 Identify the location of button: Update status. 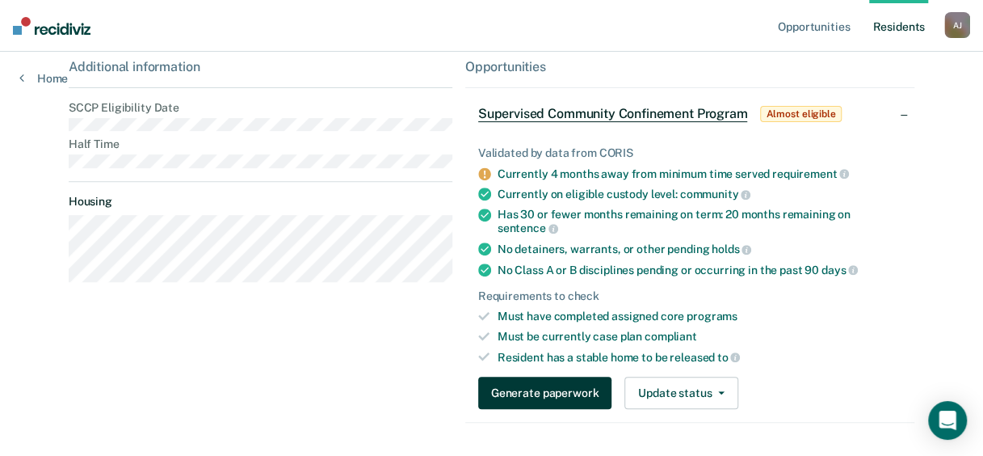
(681, 393).